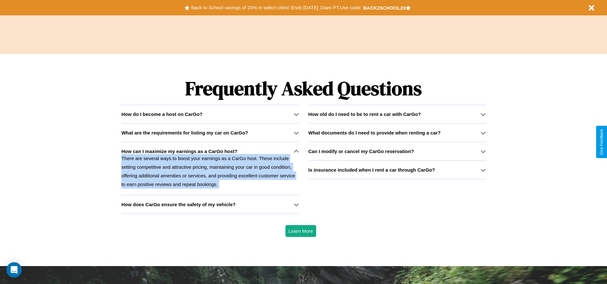  I want to click on b: BACK2SCHOOL20, so click(385, 8).